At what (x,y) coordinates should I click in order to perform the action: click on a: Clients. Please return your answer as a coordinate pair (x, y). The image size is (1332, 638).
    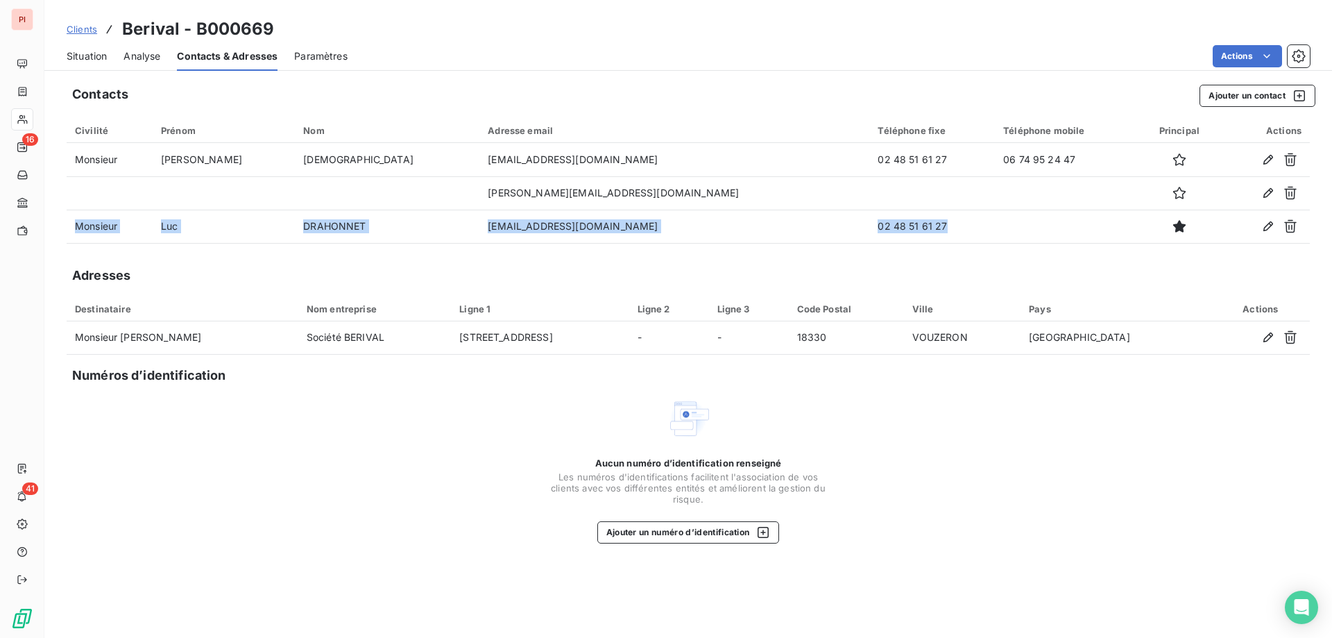
    Looking at the image, I should click on (82, 29).